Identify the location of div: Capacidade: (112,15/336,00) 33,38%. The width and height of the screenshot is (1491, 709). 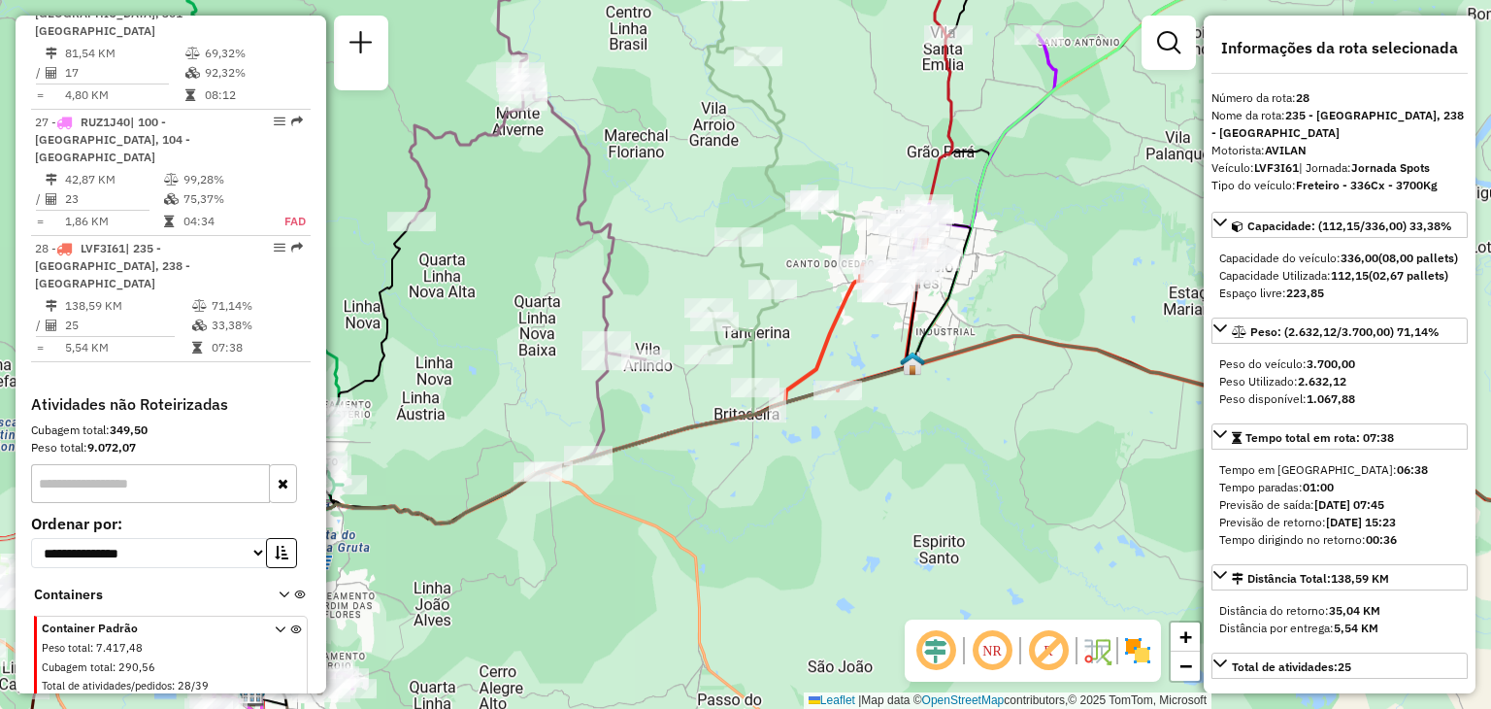
(1340, 276).